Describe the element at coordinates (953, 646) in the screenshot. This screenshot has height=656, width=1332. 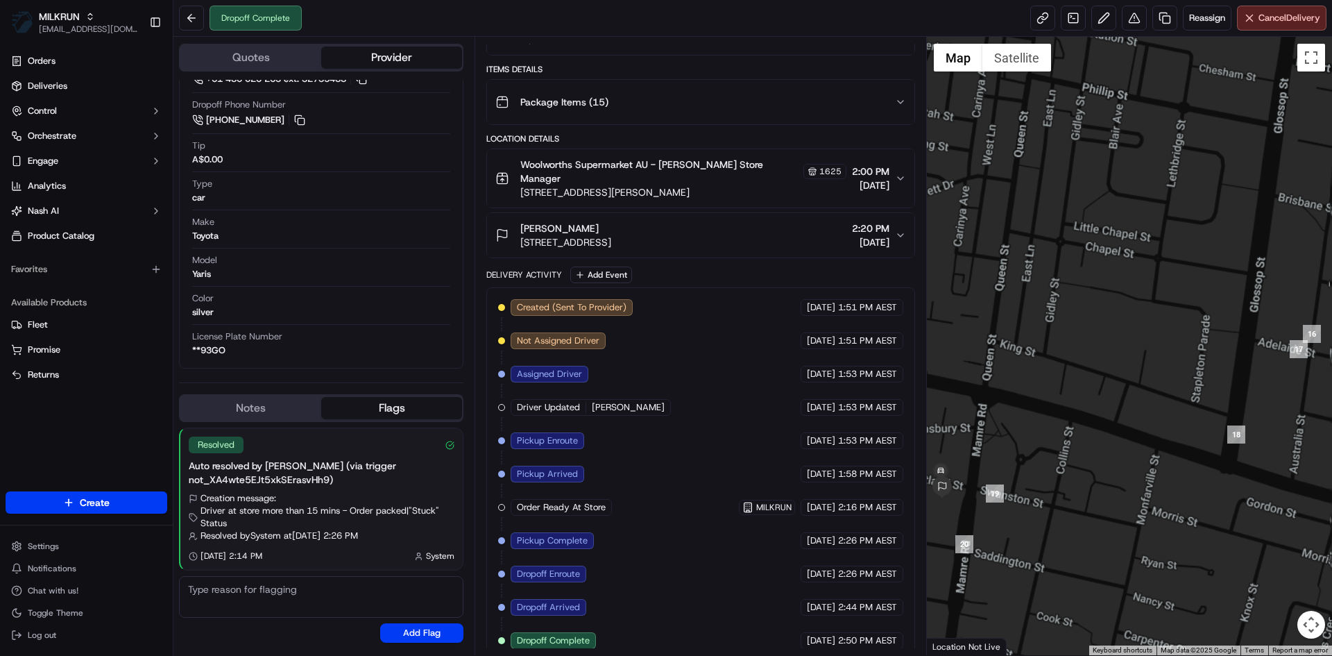
I see `img: Google` at that location.